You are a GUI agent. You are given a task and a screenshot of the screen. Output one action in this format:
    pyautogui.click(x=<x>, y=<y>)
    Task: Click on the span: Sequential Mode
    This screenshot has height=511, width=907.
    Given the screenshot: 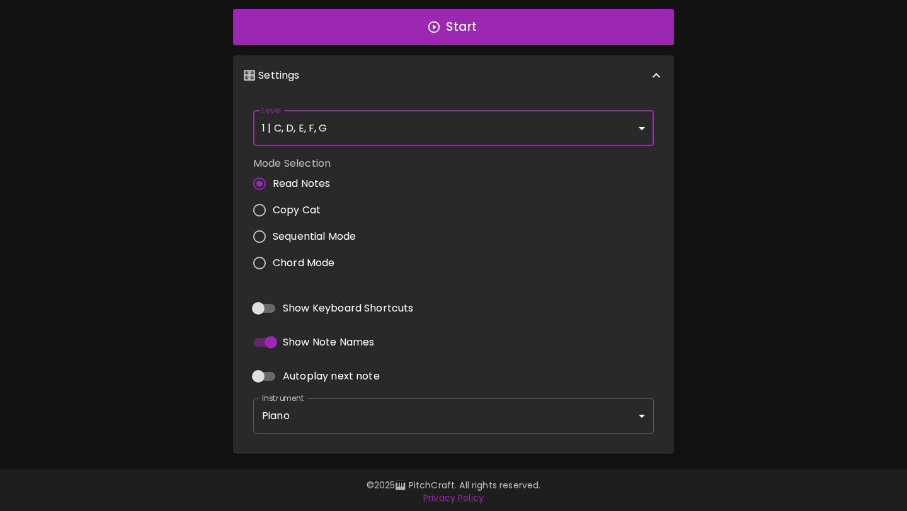 What is the action you would take?
    pyautogui.click(x=314, y=237)
    